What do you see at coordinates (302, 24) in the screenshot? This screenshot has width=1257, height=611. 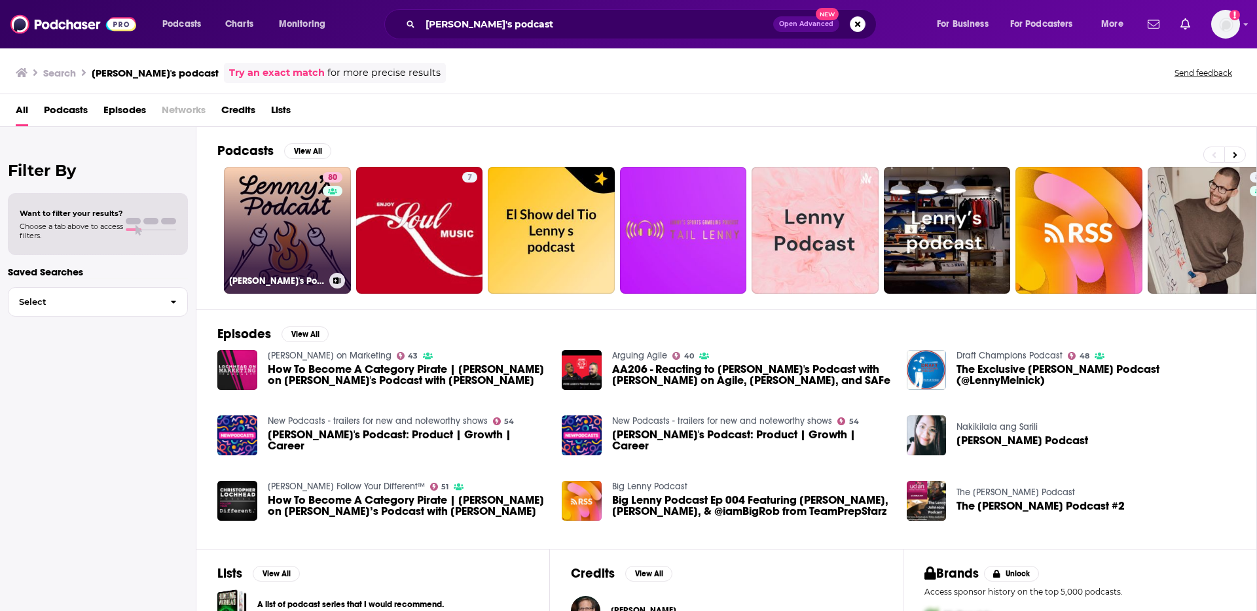 I see `span: Monitoring` at bounding box center [302, 24].